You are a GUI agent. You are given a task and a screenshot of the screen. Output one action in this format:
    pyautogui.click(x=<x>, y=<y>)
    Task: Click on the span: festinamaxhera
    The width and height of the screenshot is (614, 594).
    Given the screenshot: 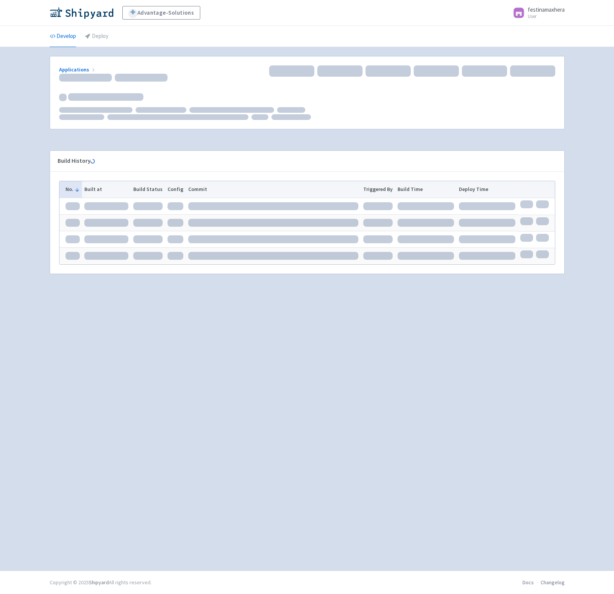 What is the action you would take?
    pyautogui.click(x=546, y=9)
    